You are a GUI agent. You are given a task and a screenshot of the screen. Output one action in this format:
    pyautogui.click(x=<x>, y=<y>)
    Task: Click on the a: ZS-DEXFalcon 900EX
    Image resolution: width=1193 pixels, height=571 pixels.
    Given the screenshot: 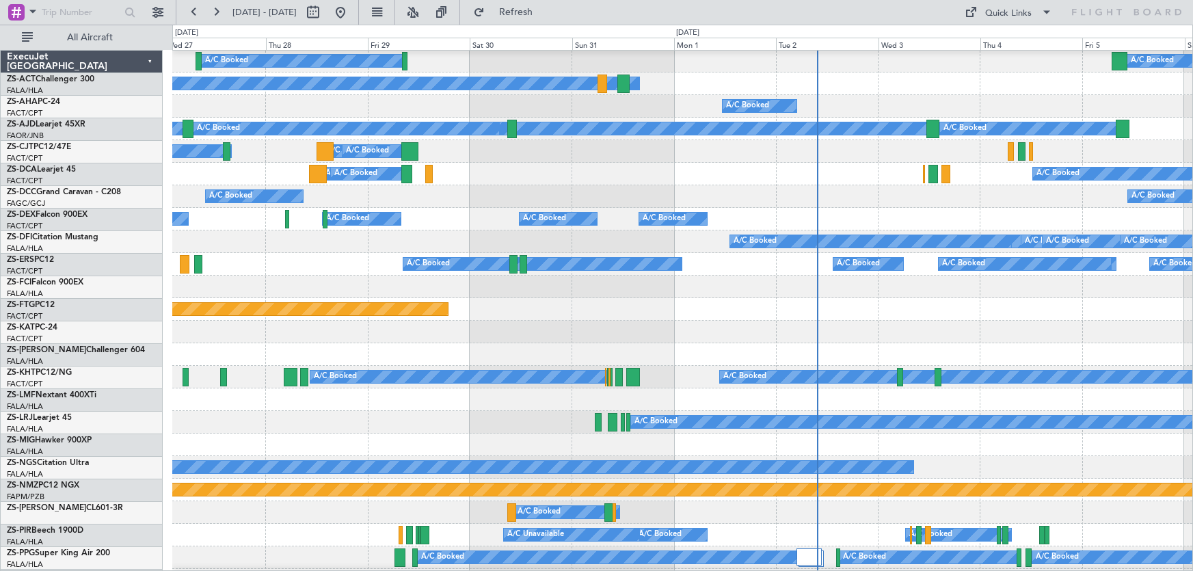 What is the action you would take?
    pyautogui.click(x=47, y=215)
    